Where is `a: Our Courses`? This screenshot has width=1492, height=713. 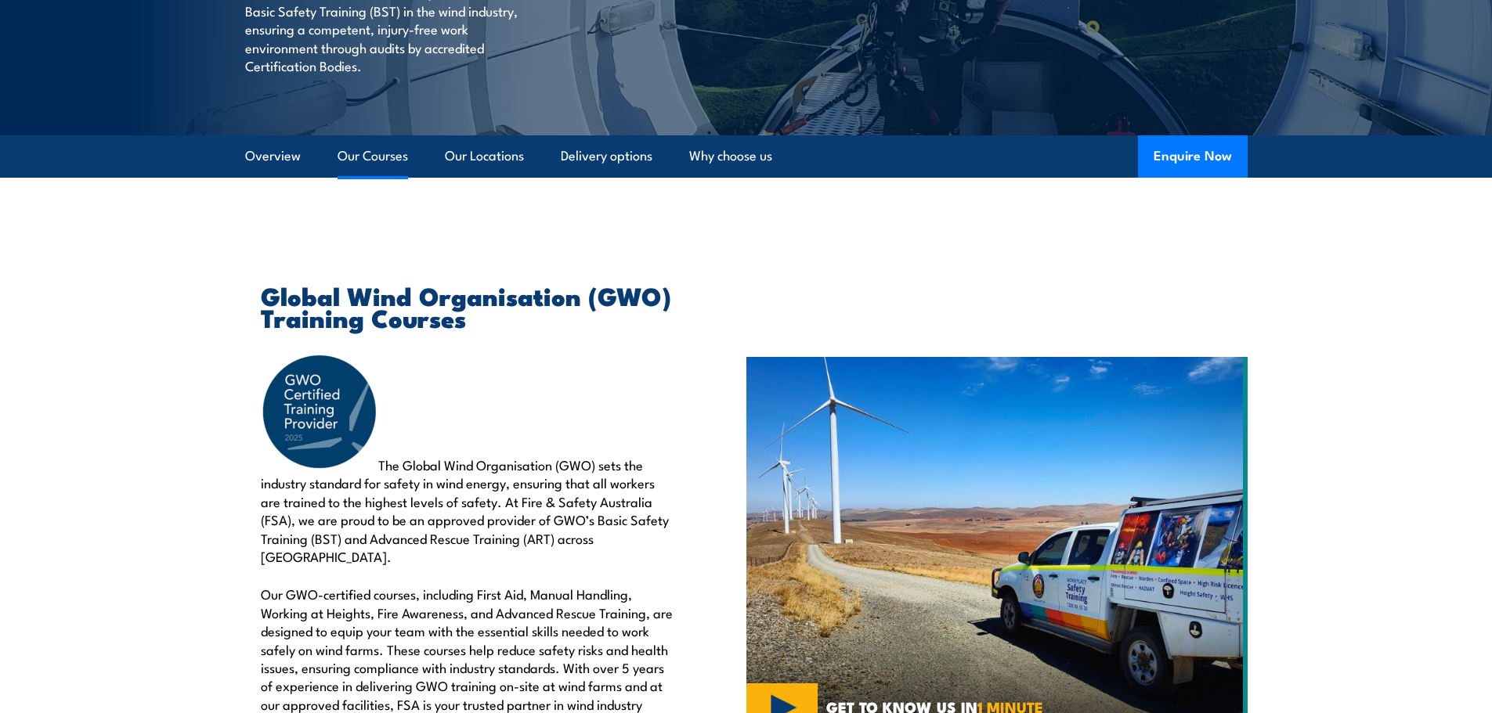
a: Our Courses is located at coordinates (373, 156).